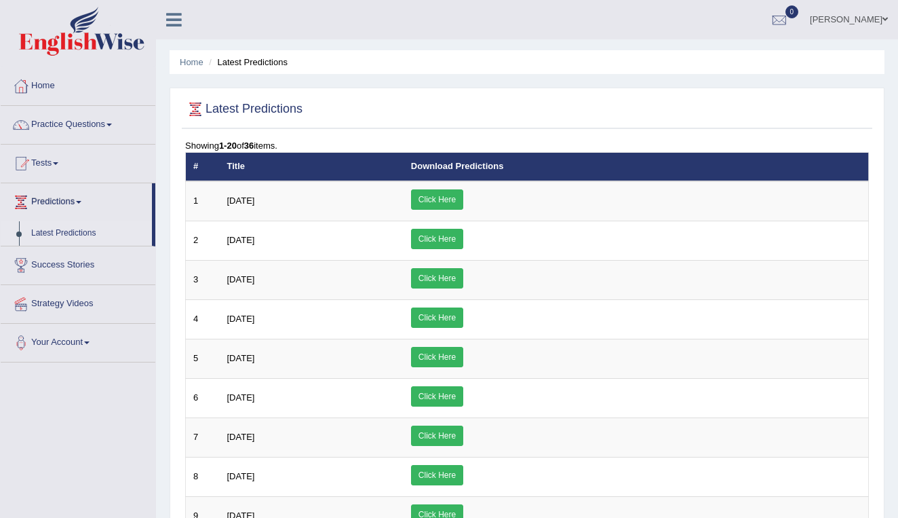 Image resolution: width=898 pixels, height=518 pixels. What do you see at coordinates (203, 358) in the screenshot?
I see `td: 5` at bounding box center [203, 358].